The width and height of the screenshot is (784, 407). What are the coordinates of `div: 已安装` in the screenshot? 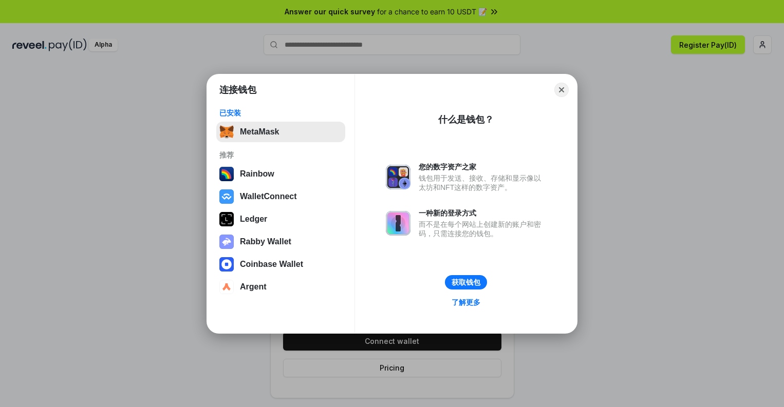 It's located at (280, 113).